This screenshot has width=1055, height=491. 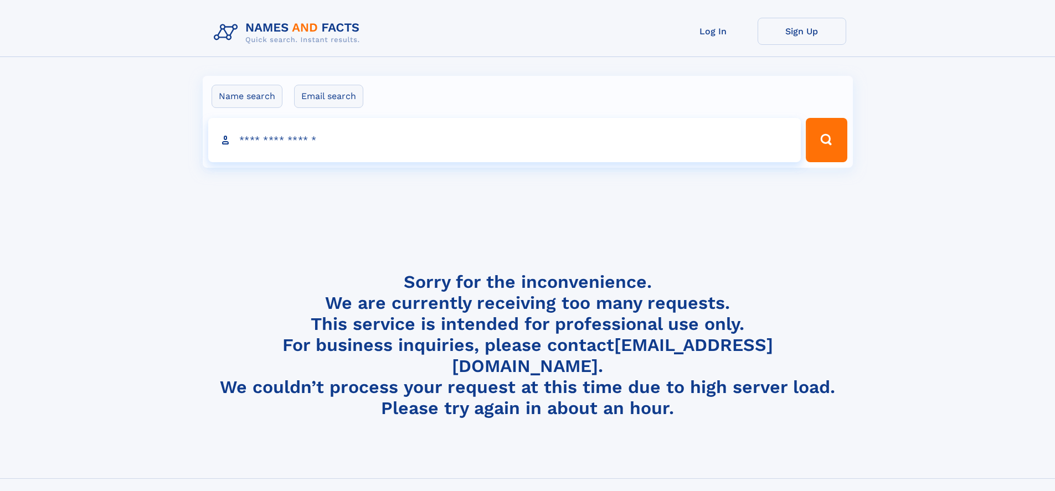 I want to click on label: Name search, so click(x=247, y=96).